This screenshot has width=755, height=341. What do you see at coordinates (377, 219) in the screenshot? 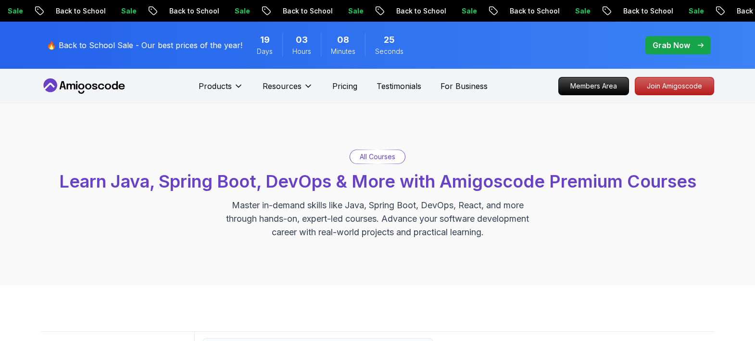
I see `p: Master in-demand skills like Java, Spring Boot, DevOps, React, and more through hands-on, expert-...` at bounding box center [377, 219].